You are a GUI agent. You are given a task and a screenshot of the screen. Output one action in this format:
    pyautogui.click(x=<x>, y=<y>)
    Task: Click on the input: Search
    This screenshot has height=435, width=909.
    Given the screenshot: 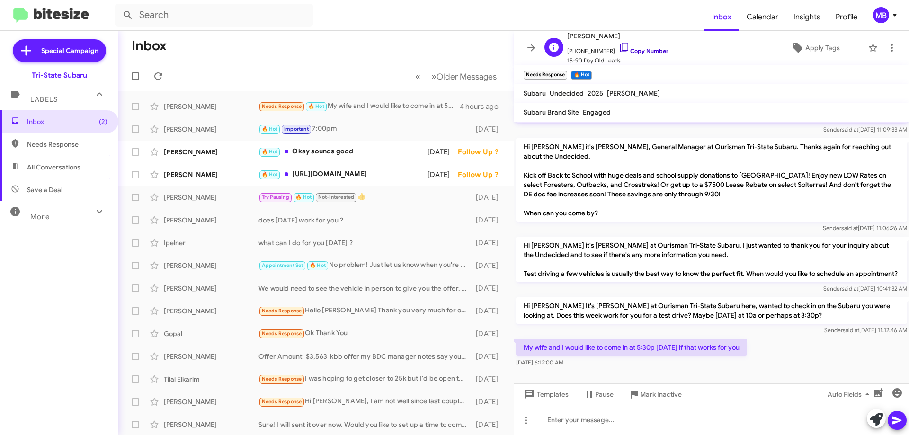 What is the action you would take?
    pyautogui.click(x=214, y=15)
    